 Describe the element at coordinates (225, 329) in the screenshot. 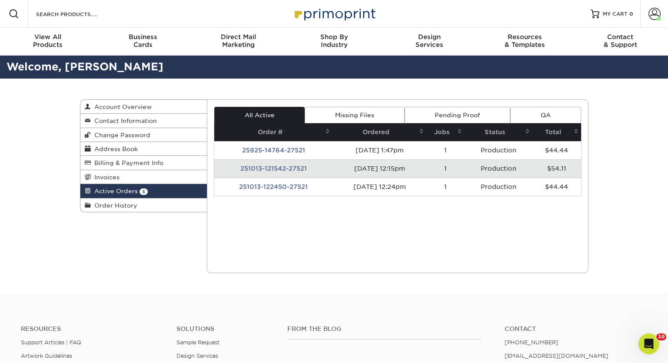

I see `h4: Solutions` at that location.